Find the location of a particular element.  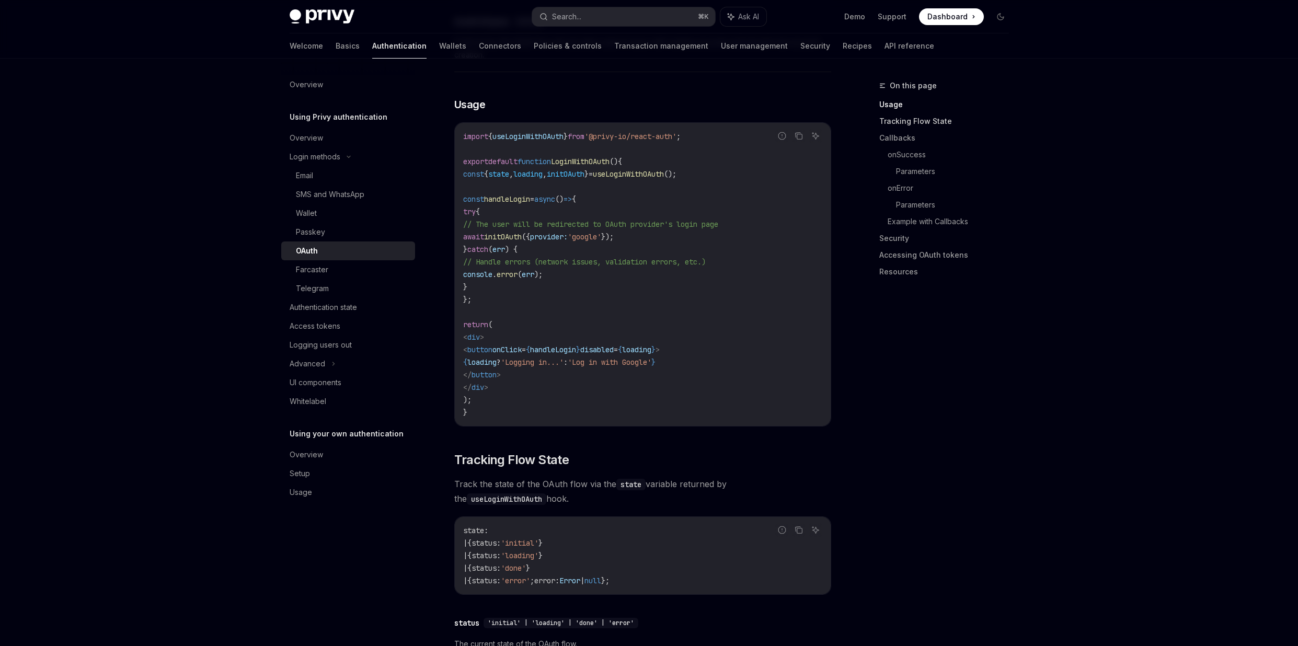

div: Usage is located at coordinates (301, 492).